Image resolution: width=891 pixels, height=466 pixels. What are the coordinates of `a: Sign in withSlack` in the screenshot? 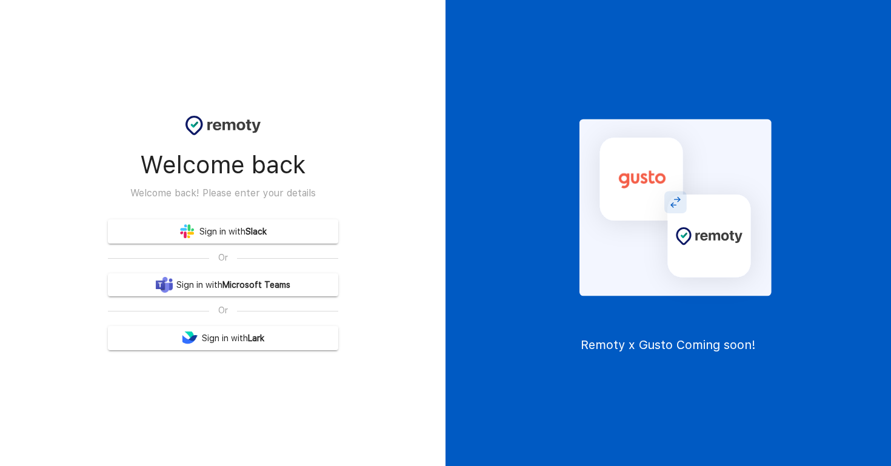 It's located at (223, 232).